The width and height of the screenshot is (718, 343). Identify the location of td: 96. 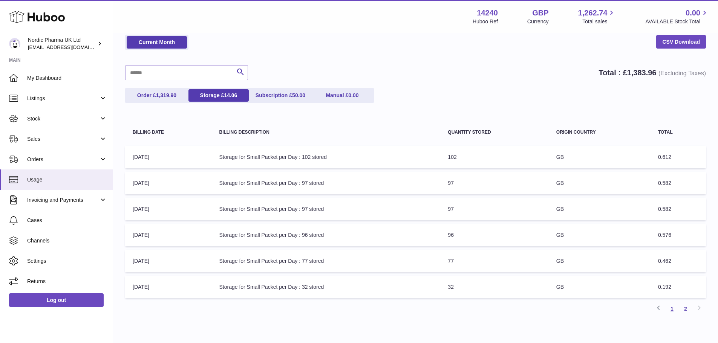
(494, 235).